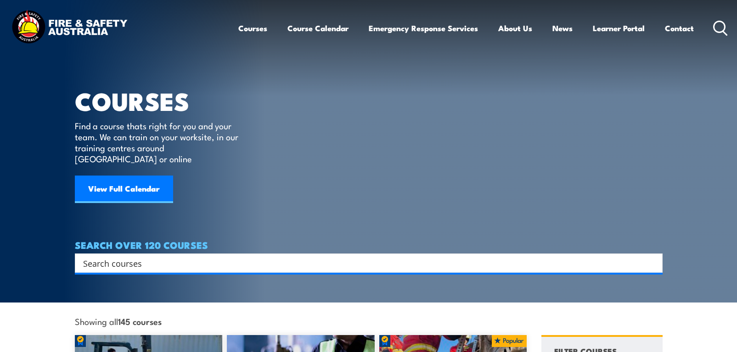 This screenshot has height=352, width=737. What do you see at coordinates (653, 263) in the screenshot?
I see `button: Search magnifier button` at bounding box center [653, 263].